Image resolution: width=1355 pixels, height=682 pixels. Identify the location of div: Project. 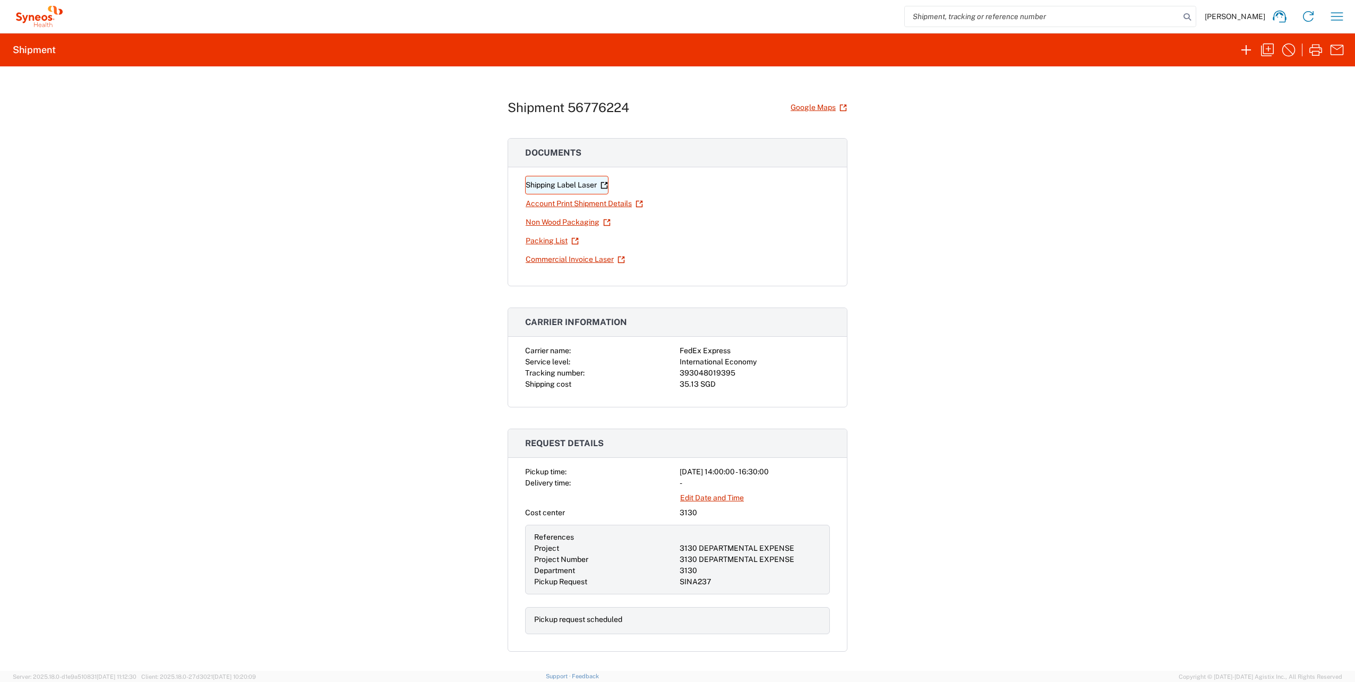
(605, 548).